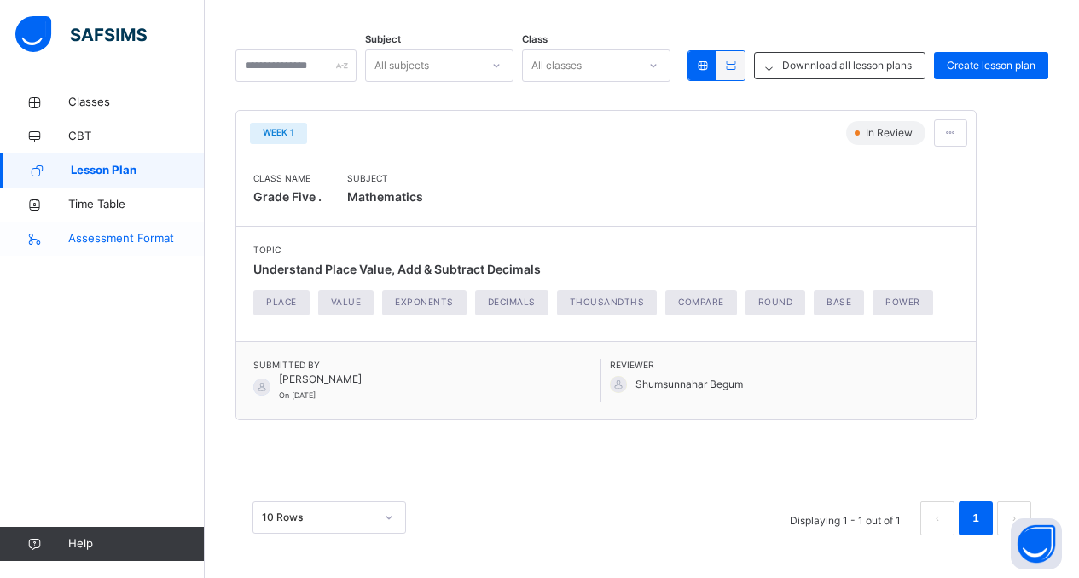 This screenshot has width=1079, height=578. Describe the element at coordinates (890, 133) in the screenshot. I see `span: In Review` at that location.